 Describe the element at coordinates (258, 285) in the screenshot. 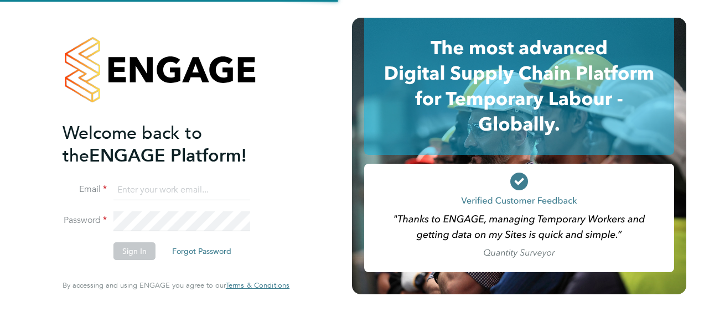

I see `span: Terms & Conditions` at that location.